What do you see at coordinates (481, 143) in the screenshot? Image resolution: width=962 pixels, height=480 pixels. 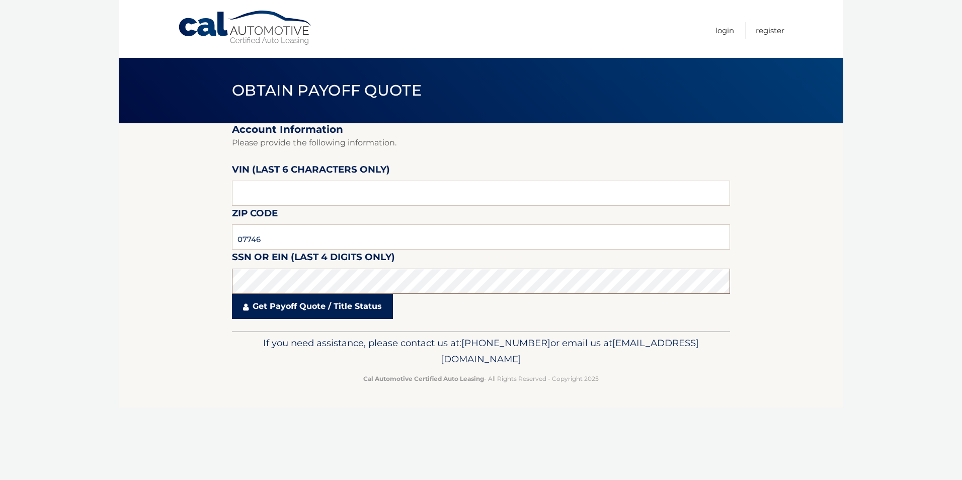 I see `p: Please provide the following information.` at bounding box center [481, 143].